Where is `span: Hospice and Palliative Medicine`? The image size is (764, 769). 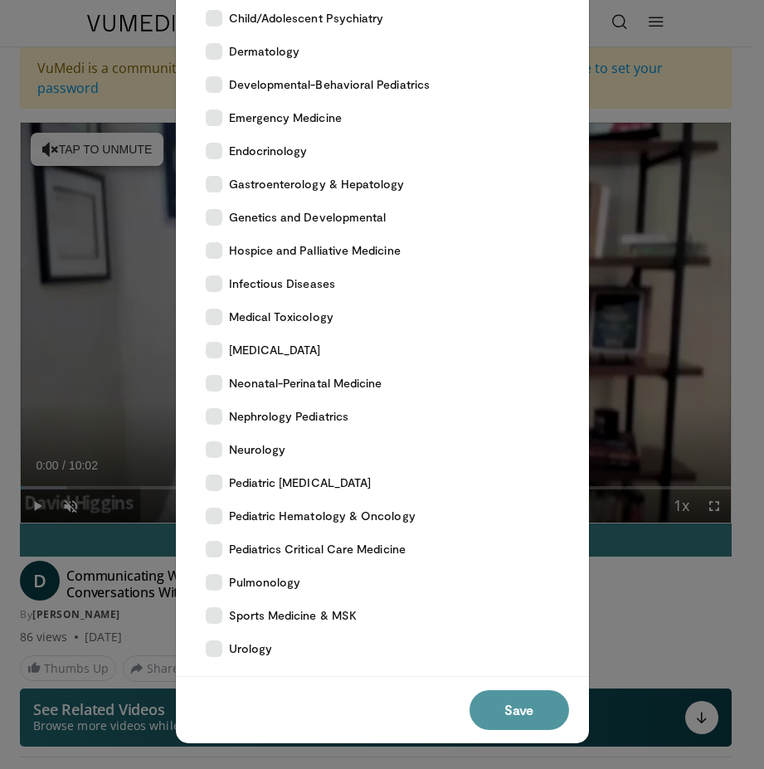 span: Hospice and Palliative Medicine is located at coordinates (314, 250).